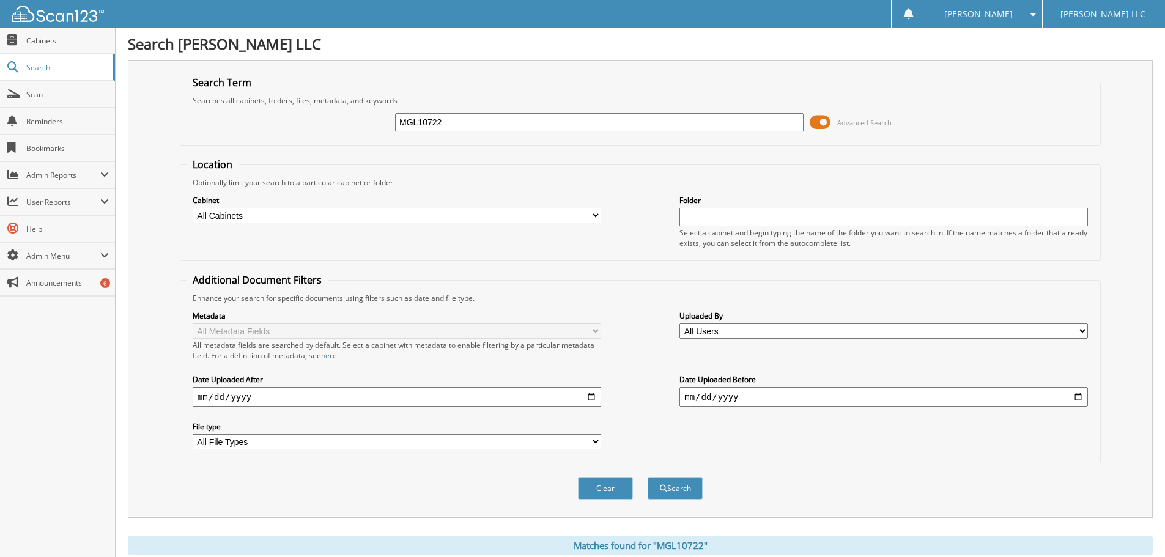 This screenshot has height=557, width=1165. Describe the element at coordinates (105, 283) in the screenshot. I see `div: 6` at that location.